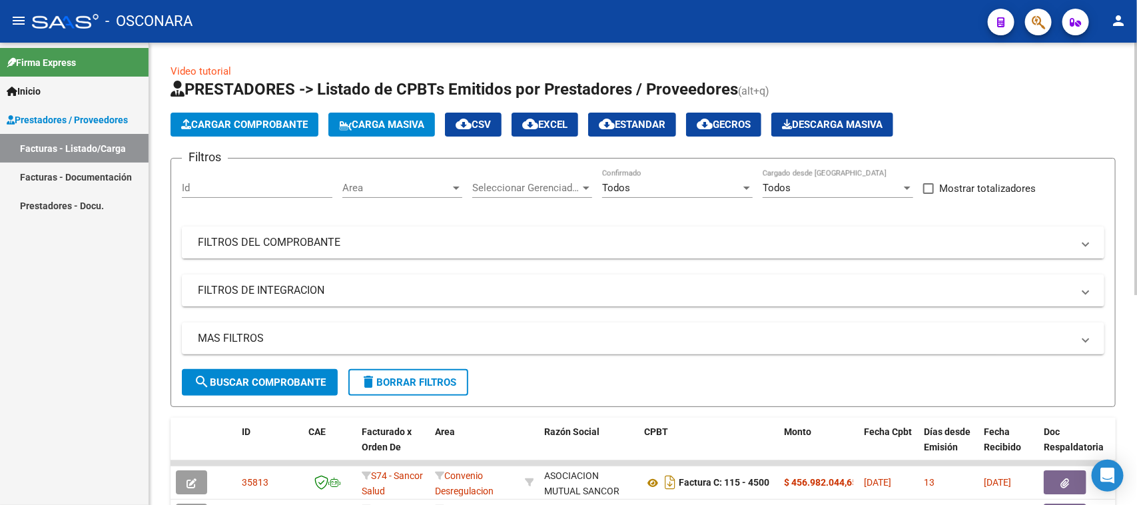 This screenshot has height=505, width=1137. Describe the element at coordinates (656, 432) in the screenshot. I see `span: CPBT` at that location.